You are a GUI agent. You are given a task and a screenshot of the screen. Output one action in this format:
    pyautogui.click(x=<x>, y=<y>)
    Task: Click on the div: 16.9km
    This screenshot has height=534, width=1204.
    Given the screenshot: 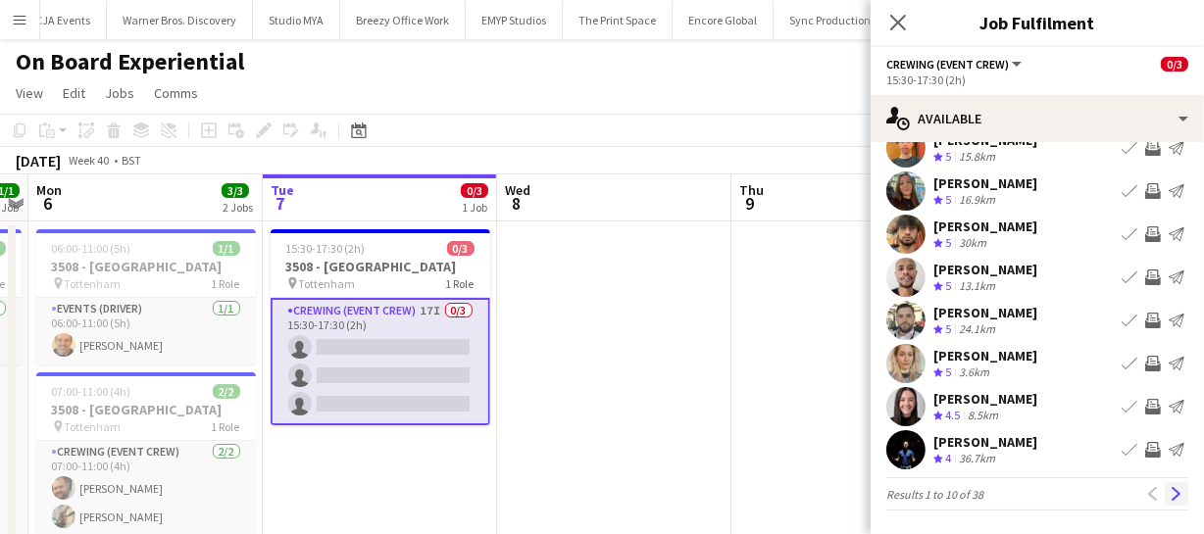 What is the action you would take?
    pyautogui.click(x=976, y=200)
    